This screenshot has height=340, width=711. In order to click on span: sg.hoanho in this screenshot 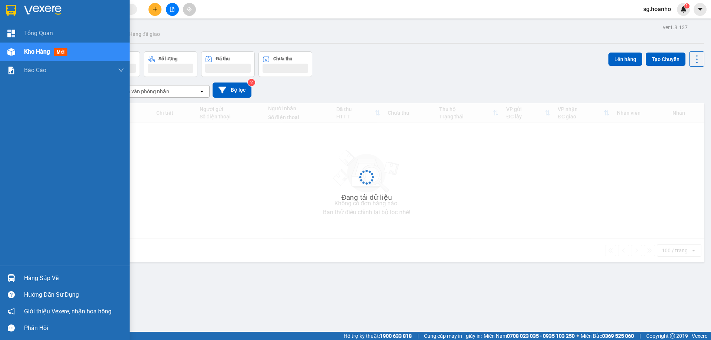, I will do `click(657, 9)`.